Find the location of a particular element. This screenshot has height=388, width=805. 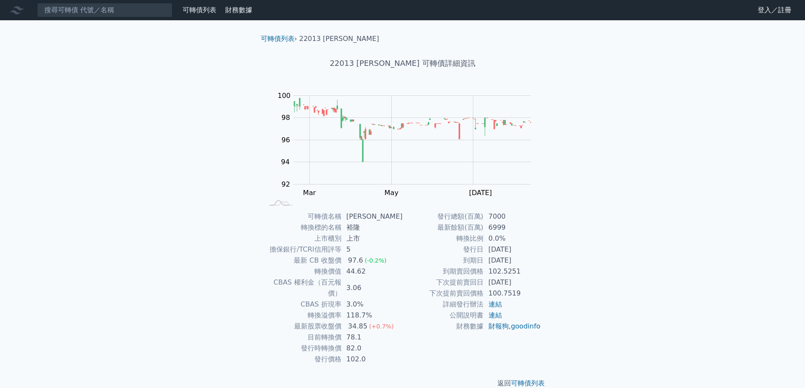

td: 上市 is located at coordinates (372, 239).